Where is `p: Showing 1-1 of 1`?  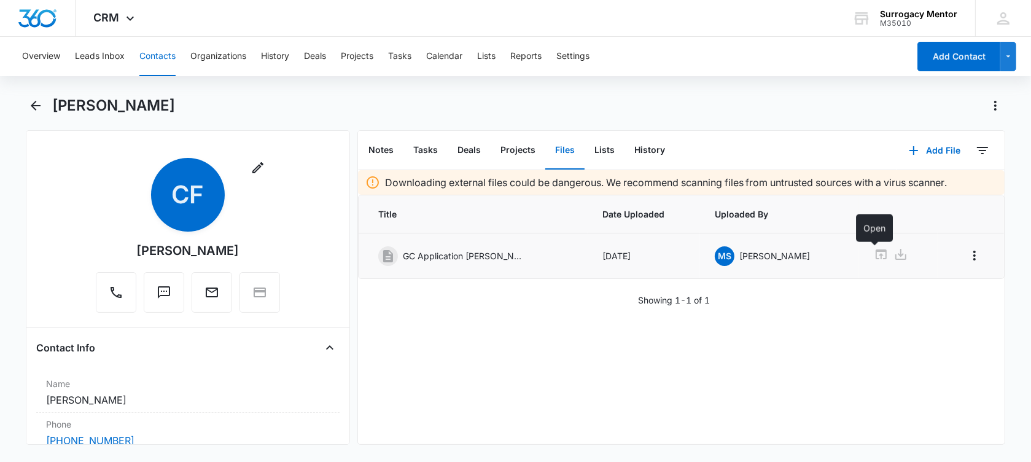
p: Showing 1-1 of 1 is located at coordinates (674, 300).